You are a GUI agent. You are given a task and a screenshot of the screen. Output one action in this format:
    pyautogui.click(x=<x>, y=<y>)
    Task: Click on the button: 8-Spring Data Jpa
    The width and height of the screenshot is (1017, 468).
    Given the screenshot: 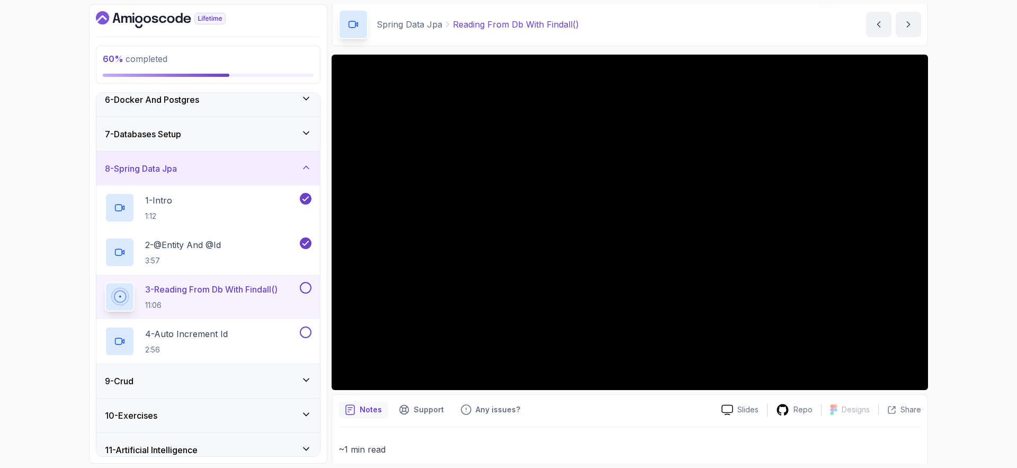 What is the action you would take?
    pyautogui.click(x=208, y=168)
    